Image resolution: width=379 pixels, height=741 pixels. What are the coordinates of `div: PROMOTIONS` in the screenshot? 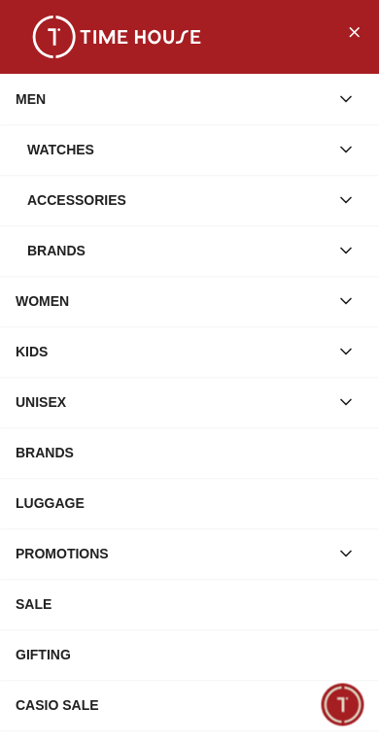 It's located at (172, 553).